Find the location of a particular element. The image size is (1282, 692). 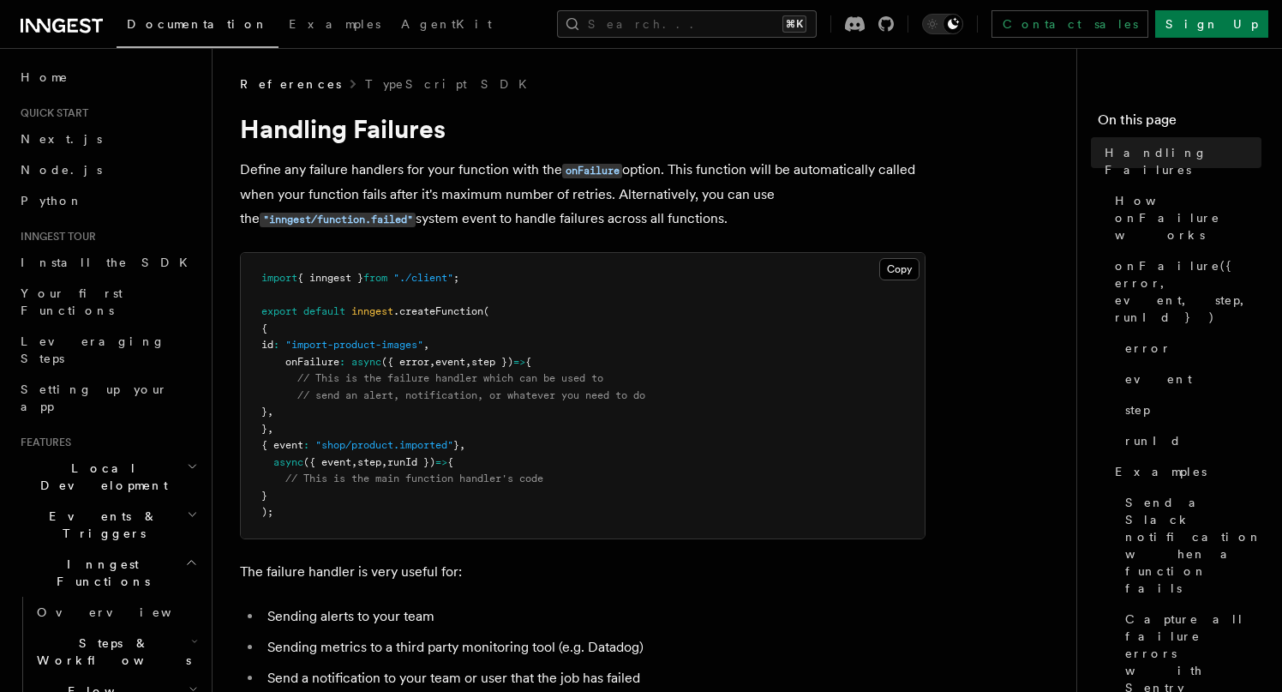

a: Setting up your app is located at coordinates (107, 398).